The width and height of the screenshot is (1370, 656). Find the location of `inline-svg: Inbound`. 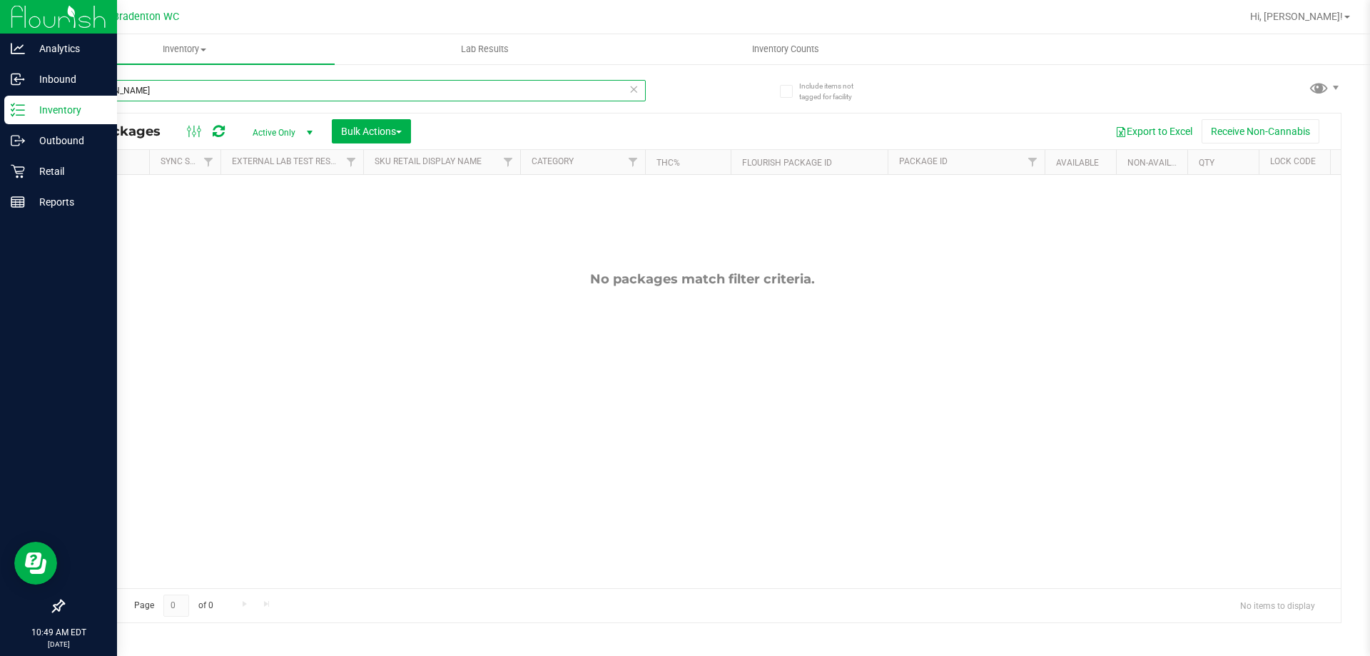

inline-svg: Inbound is located at coordinates (18, 79).